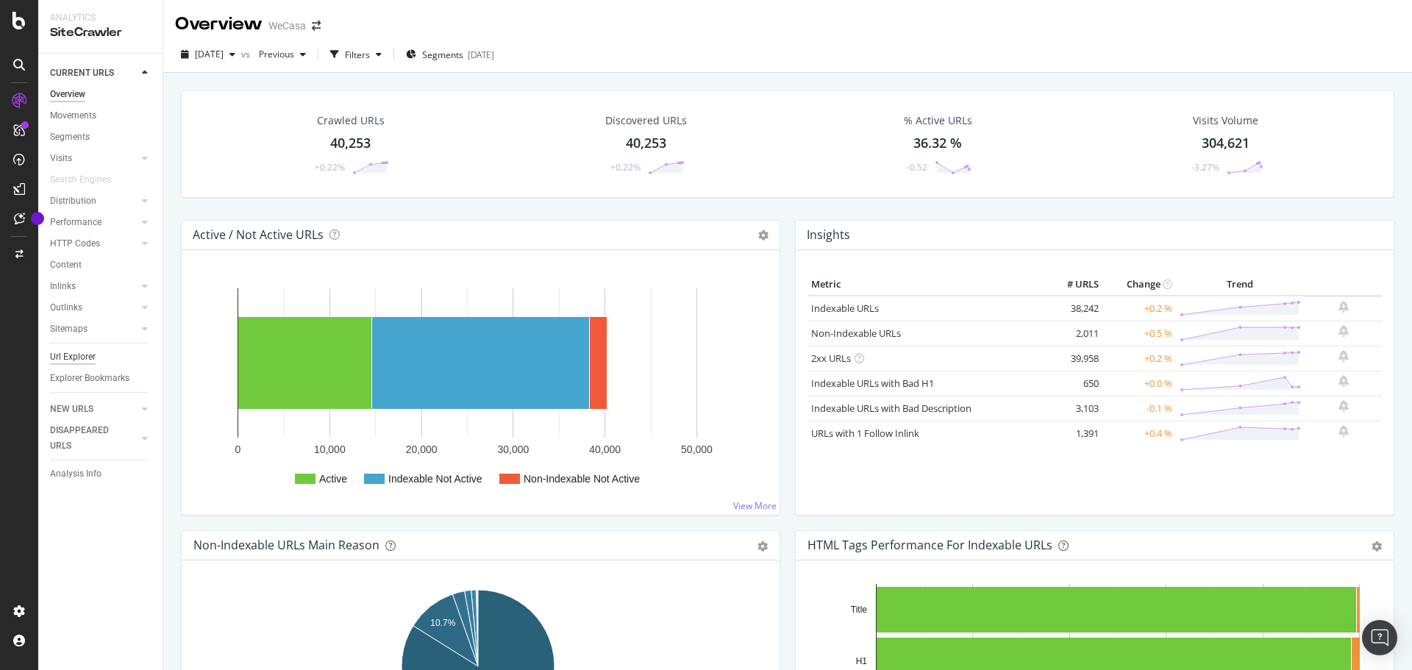 The height and width of the screenshot is (670, 1412). Describe the element at coordinates (100, 18) in the screenshot. I see `div: Analytics` at that location.